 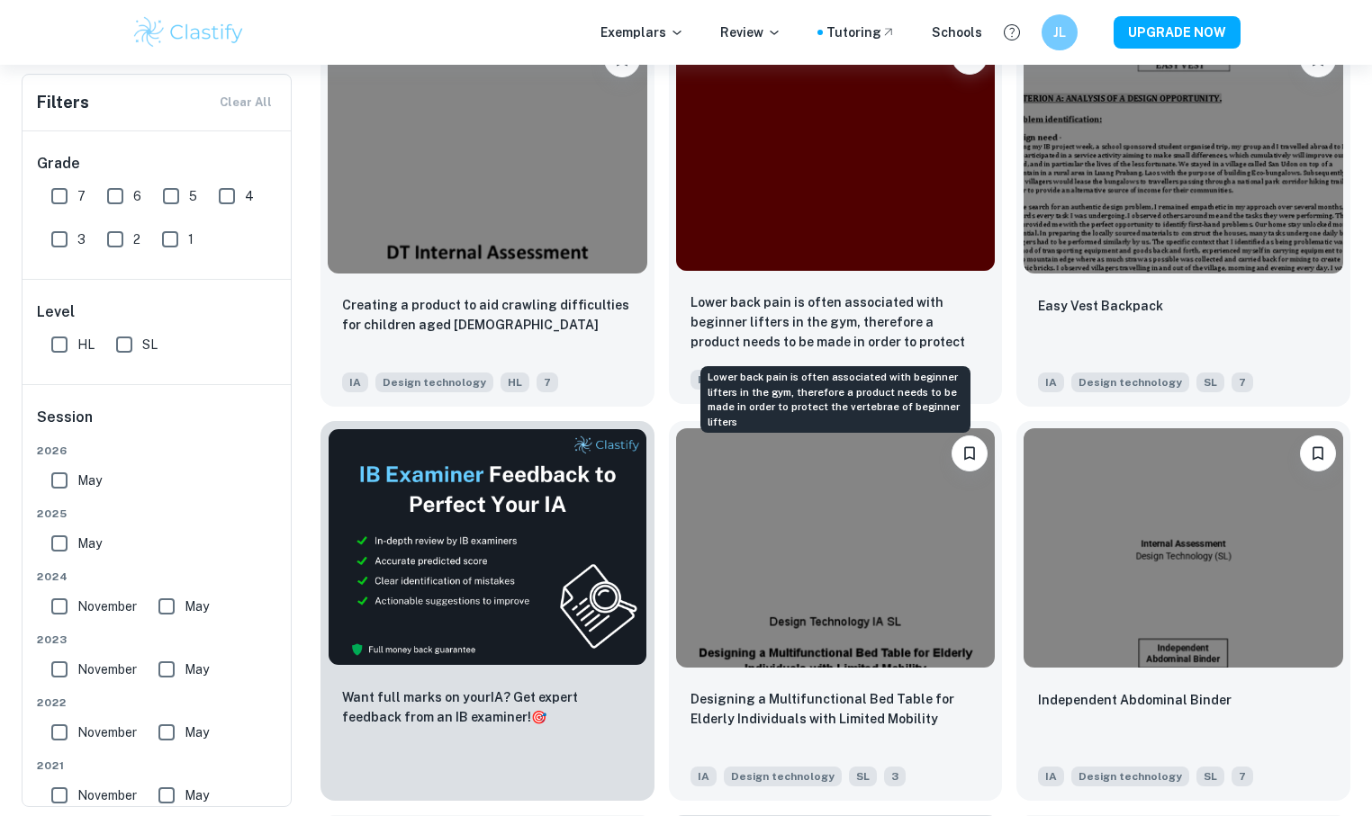 I want to click on button: Help and Feedback, so click(x=1012, y=32).